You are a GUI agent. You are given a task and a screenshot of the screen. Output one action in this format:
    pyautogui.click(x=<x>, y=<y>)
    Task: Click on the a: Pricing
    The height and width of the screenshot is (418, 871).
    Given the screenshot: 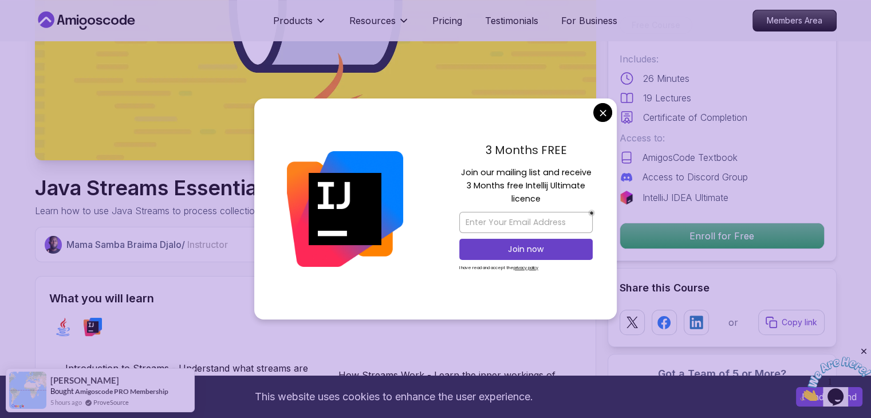 What is the action you would take?
    pyautogui.click(x=447, y=21)
    